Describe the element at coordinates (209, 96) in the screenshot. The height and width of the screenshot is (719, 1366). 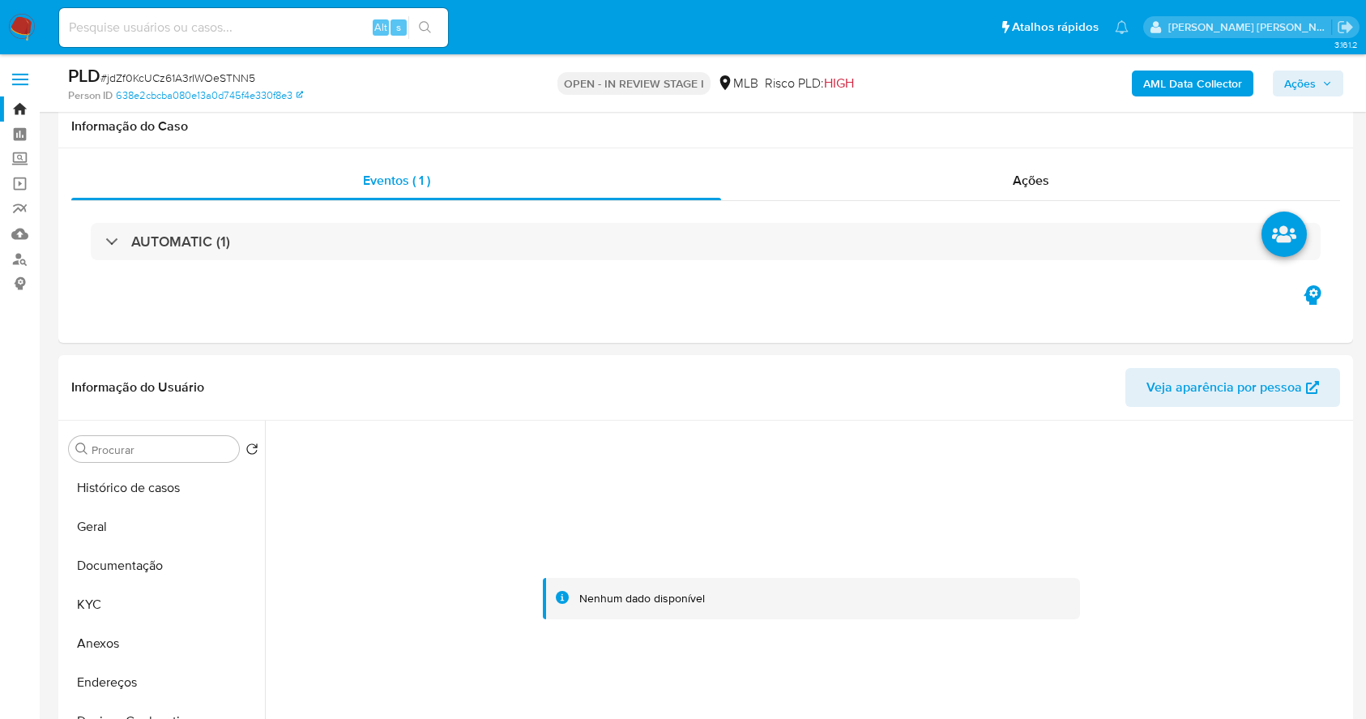
I see `a: 638e2cbcba080e13a0d745f4e330f8e3` at that location.